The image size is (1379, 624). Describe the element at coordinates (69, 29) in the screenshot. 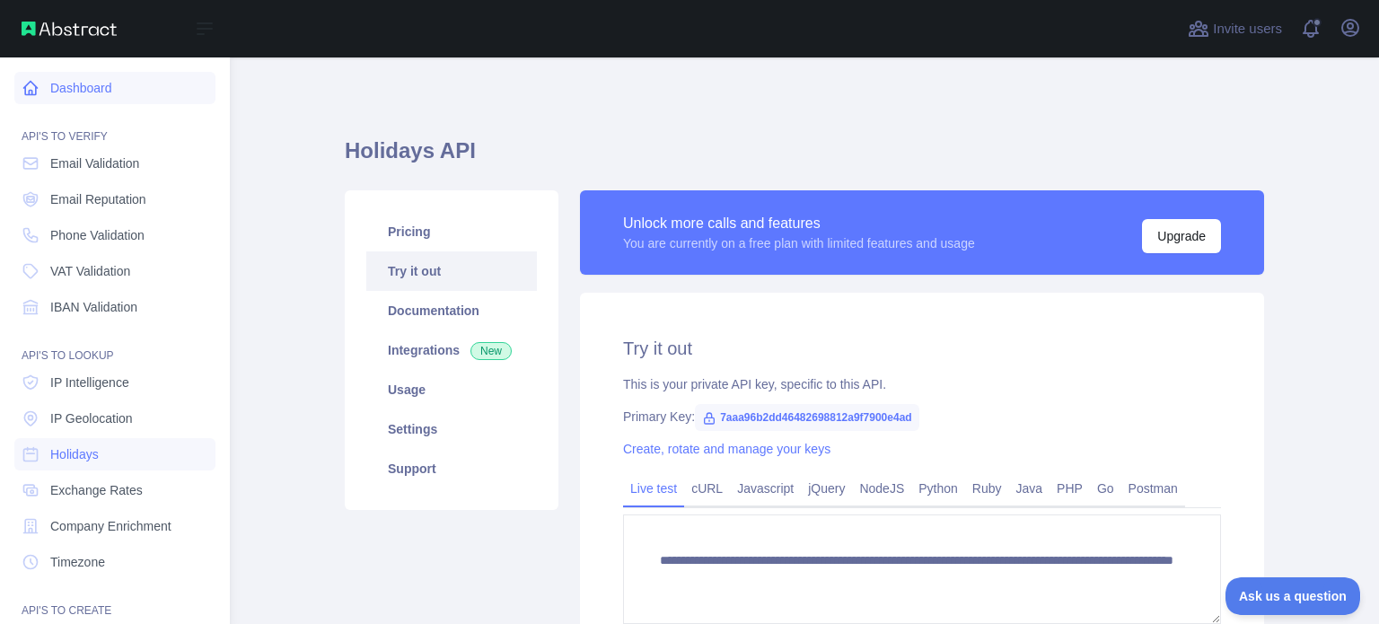

I see `img: Abstract API` at that location.